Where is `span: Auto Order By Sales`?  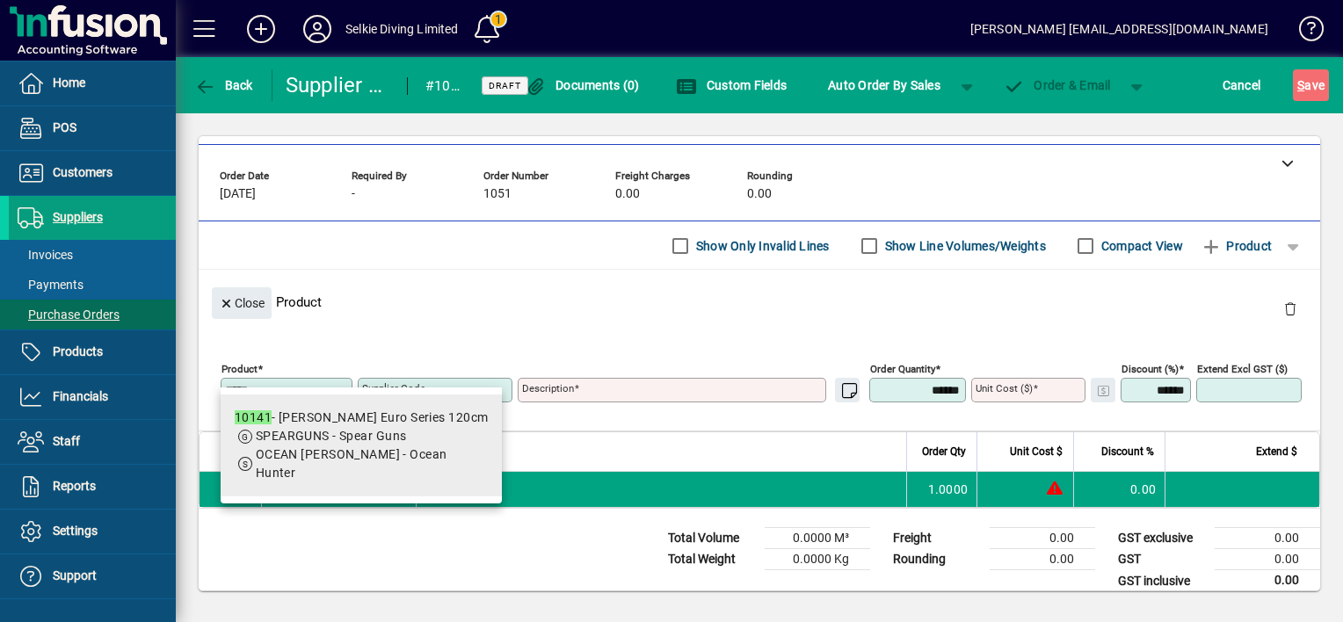 span: Auto Order By Sales is located at coordinates (884, 85).